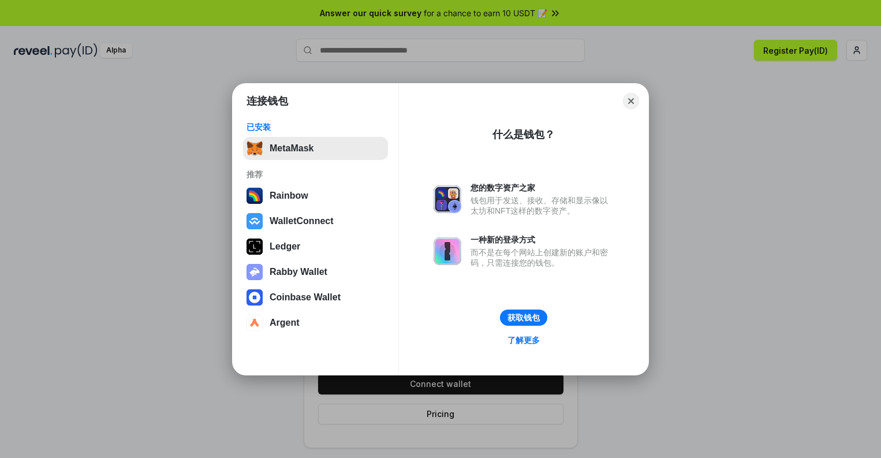 Image resolution: width=881 pixels, height=458 pixels. Describe the element at coordinates (542, 188) in the screenshot. I see `div: 您的数字资产之家` at that location.